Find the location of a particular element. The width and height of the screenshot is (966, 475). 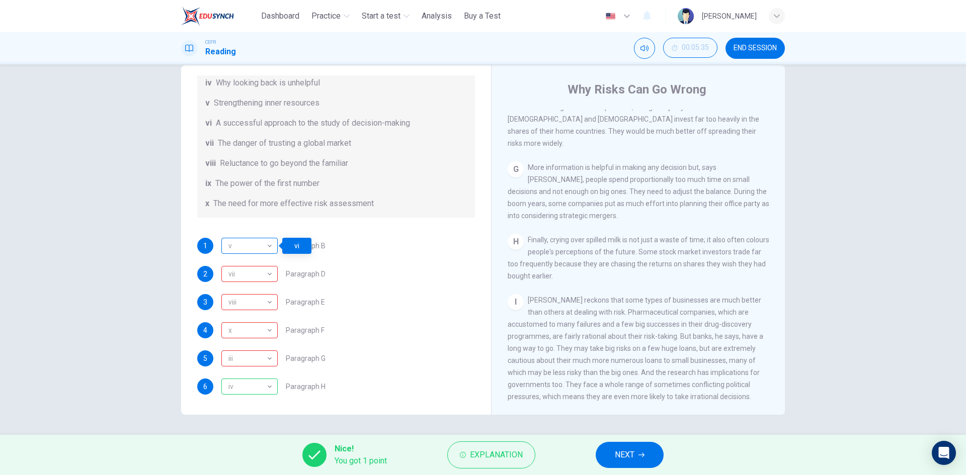

span: Paragraph D is located at coordinates (305, 274).